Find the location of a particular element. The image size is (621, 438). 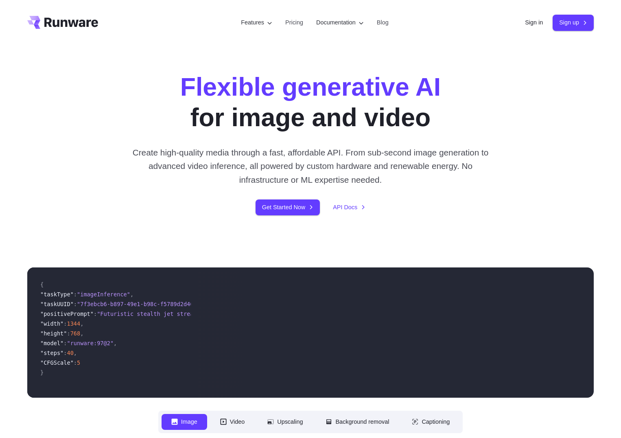

label: Features is located at coordinates (257, 22).